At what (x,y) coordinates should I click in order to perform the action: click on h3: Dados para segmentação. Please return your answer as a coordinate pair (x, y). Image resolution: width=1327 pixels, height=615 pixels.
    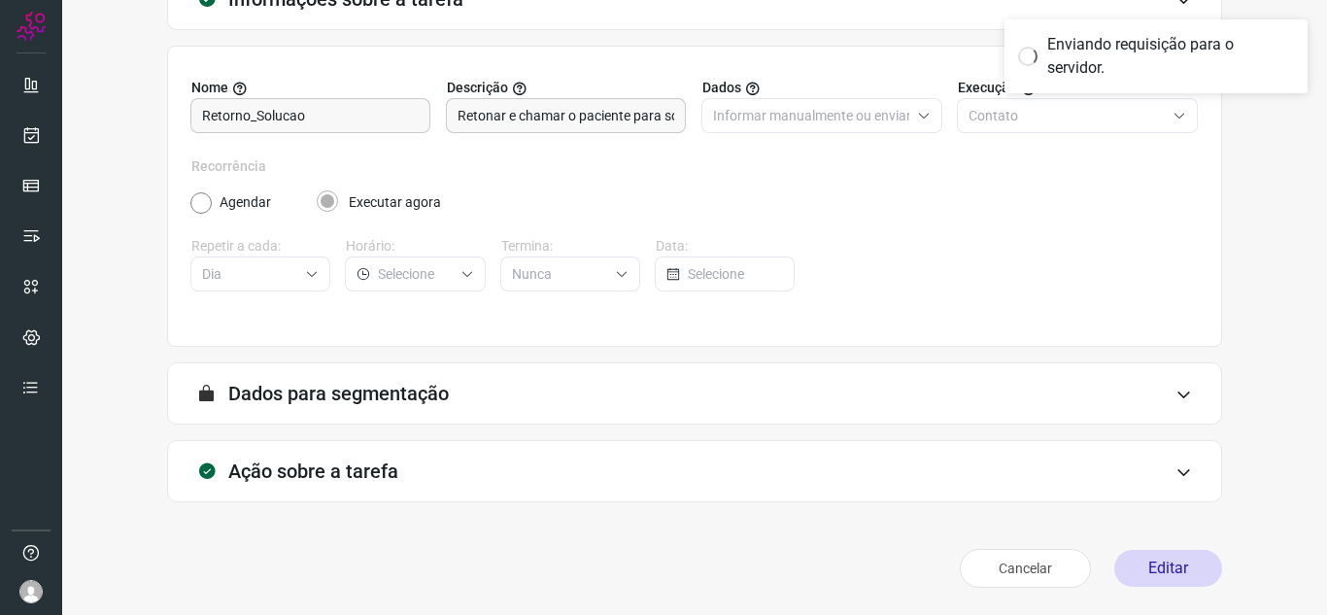
    Looking at the image, I should click on (338, 394).